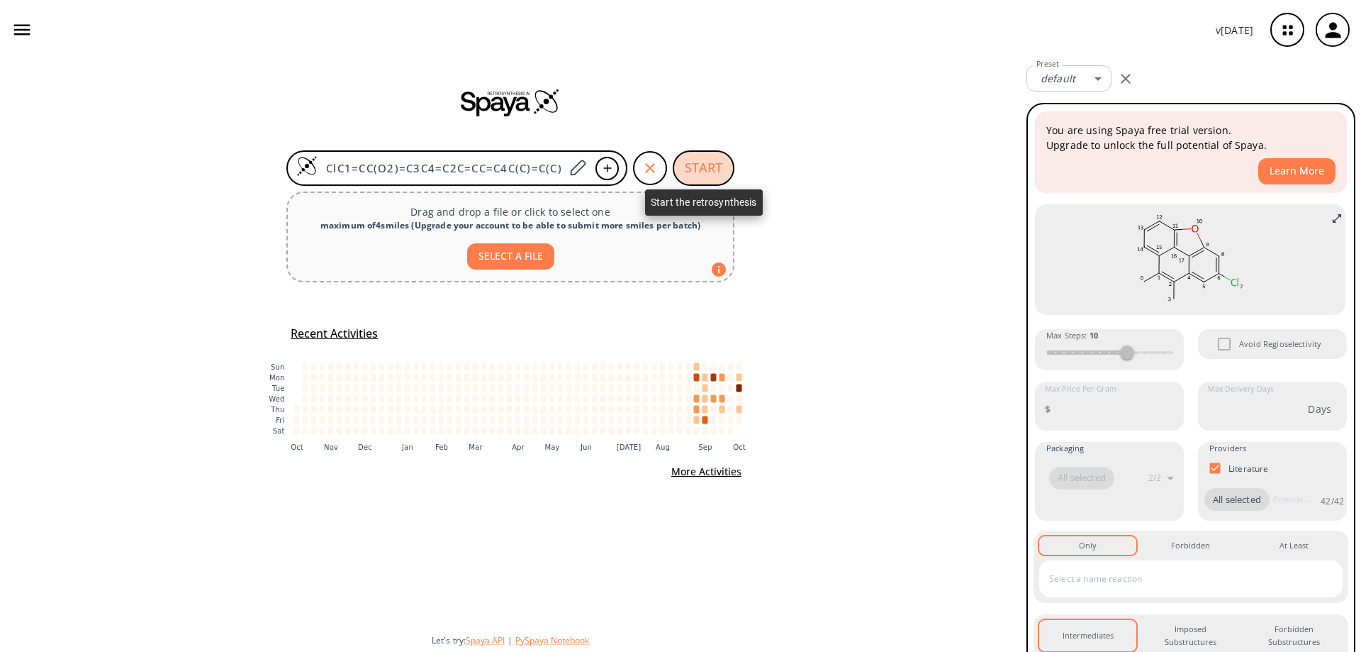  What do you see at coordinates (518, 398) in the screenshot?
I see `g: cell` at bounding box center [518, 398].